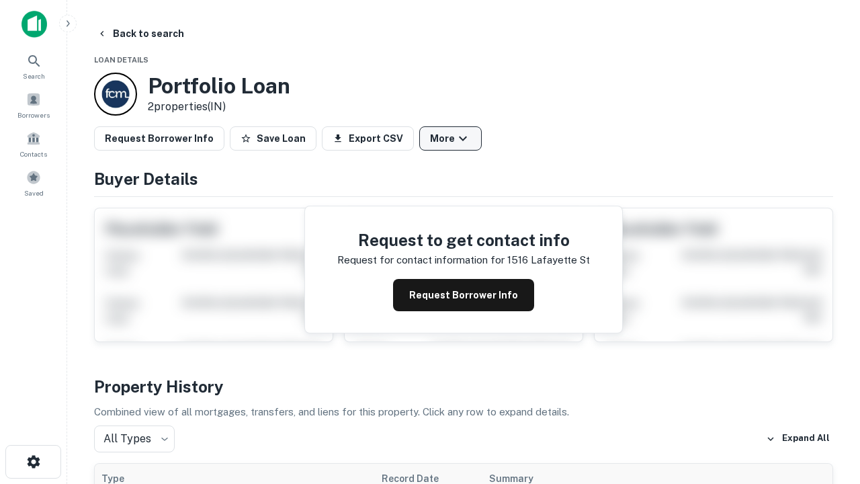  I want to click on p: 2 properties (IN), so click(219, 107).